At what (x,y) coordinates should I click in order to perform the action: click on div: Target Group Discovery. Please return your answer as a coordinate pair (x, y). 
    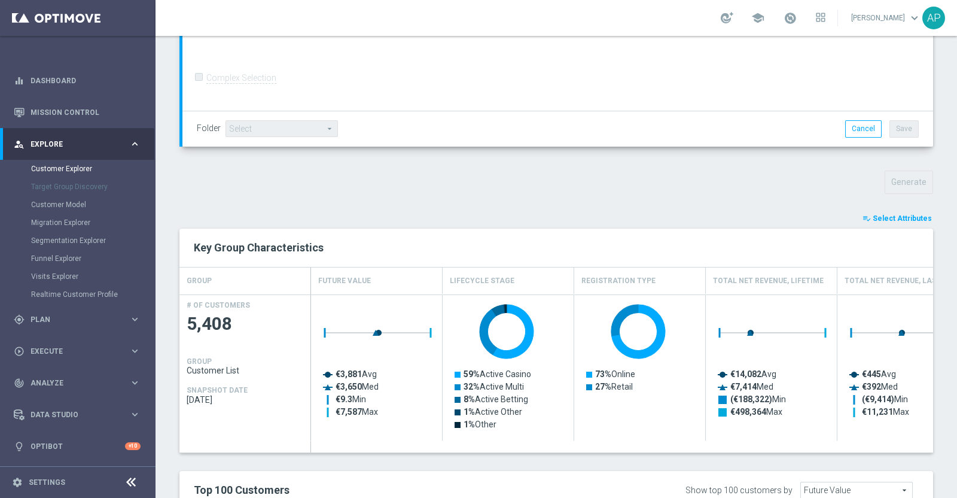
    Looking at the image, I should click on (93, 187).